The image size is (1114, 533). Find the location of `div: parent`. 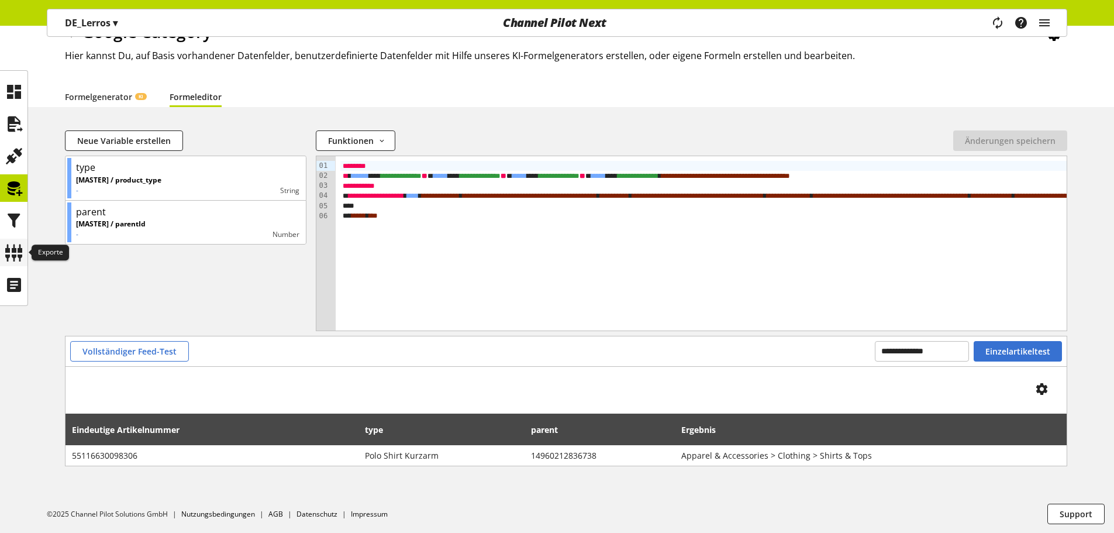

div: parent is located at coordinates (91, 212).